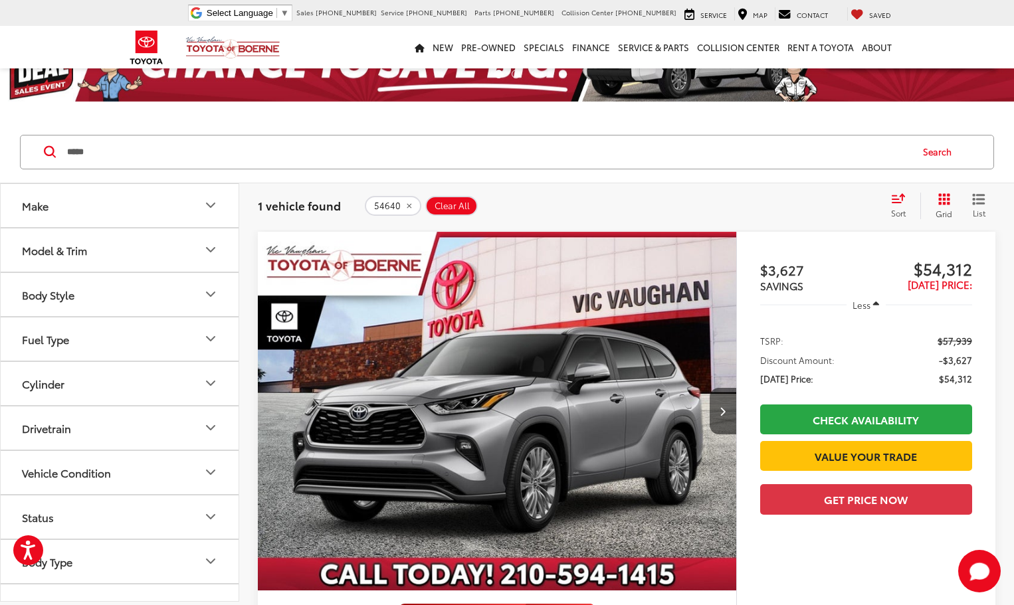 The height and width of the screenshot is (605, 1014). I want to click on a: 2025 Toyota Highlander Hybrid Hybrid Platinum2025 Toyota Highlander Hybrid Hybrid Platinum2025 To..., so click(497, 411).